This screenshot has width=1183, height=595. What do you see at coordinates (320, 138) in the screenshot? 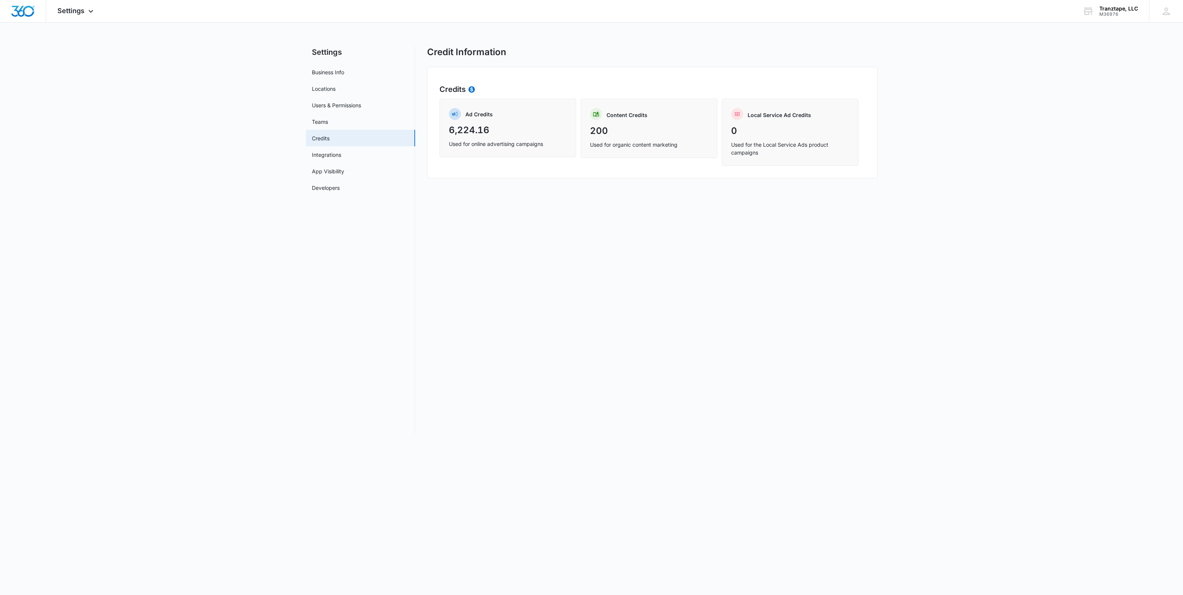
I see `a: Credits` at bounding box center [320, 138].